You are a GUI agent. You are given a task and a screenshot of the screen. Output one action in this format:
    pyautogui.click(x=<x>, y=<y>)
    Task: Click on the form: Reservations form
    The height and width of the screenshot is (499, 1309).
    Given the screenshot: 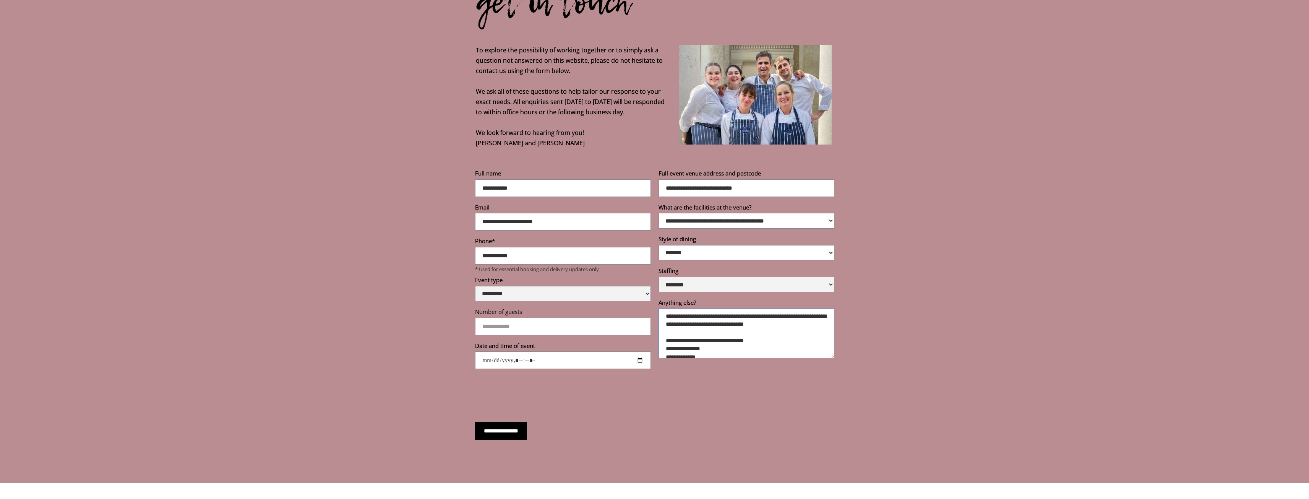 What is the action you would take?
    pyautogui.click(x=654, y=305)
    